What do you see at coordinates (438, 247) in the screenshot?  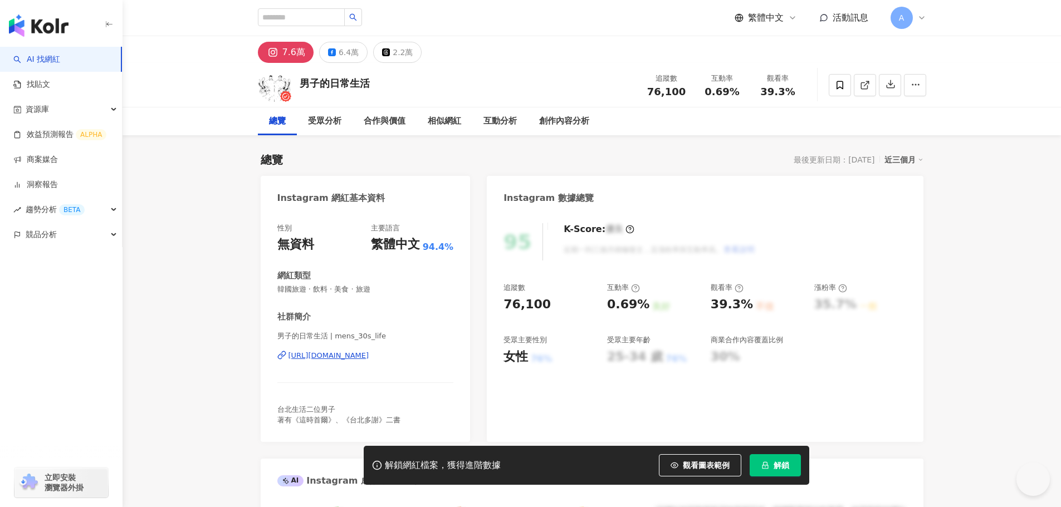 I see `span: 94.4%` at bounding box center [438, 247].